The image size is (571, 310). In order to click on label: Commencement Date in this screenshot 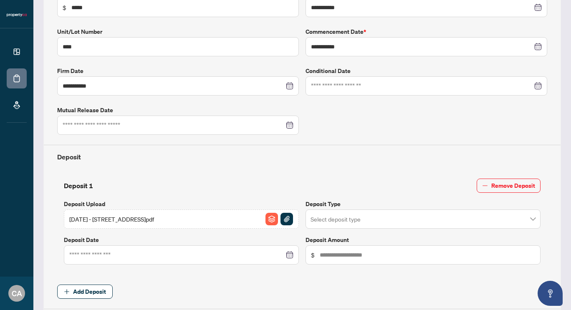, I will do `click(426, 32)`.